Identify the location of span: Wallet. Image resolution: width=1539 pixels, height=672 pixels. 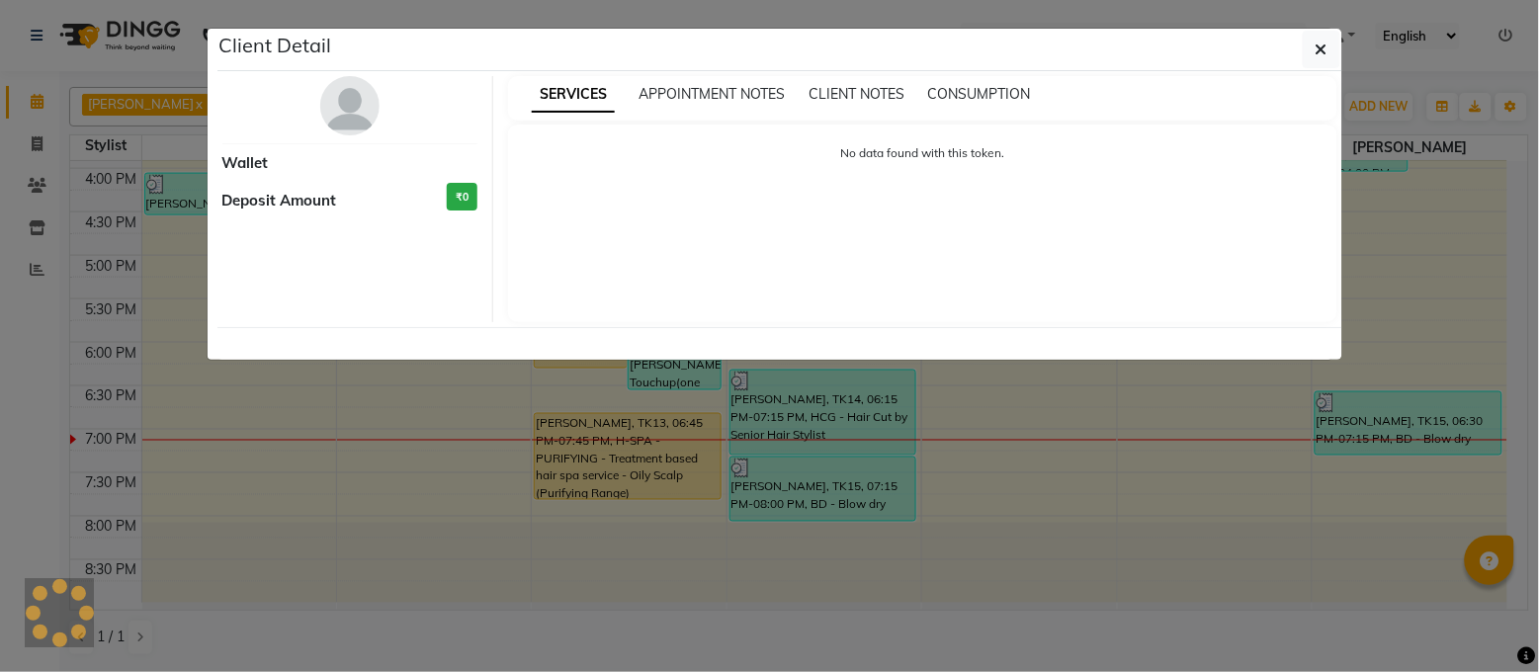
(245, 163).